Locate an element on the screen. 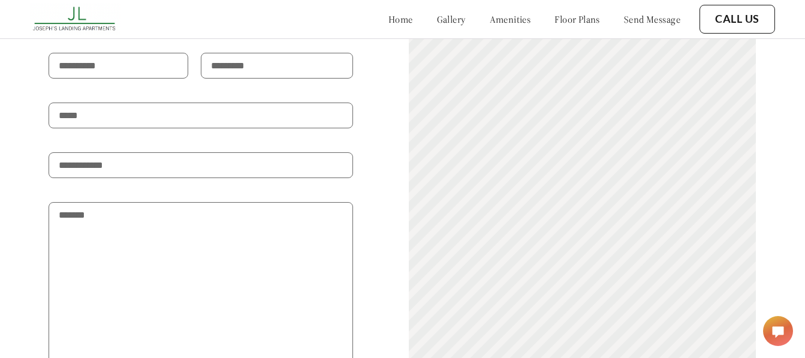 The height and width of the screenshot is (358, 805). a: home is located at coordinates (400, 19).